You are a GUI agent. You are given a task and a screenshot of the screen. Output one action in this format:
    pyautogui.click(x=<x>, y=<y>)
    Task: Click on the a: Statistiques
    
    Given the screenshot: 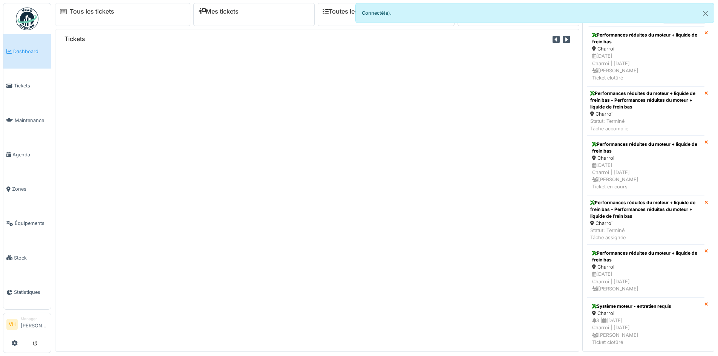 What is the action you would take?
    pyautogui.click(x=27, y=292)
    